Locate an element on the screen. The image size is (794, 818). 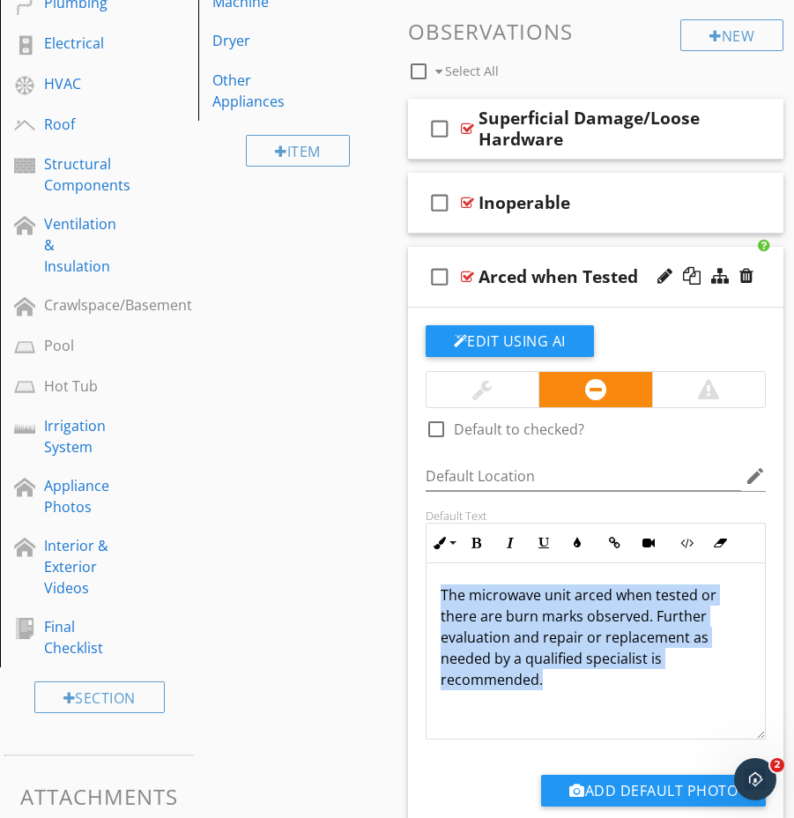
div: HVAC is located at coordinates (79, 84).